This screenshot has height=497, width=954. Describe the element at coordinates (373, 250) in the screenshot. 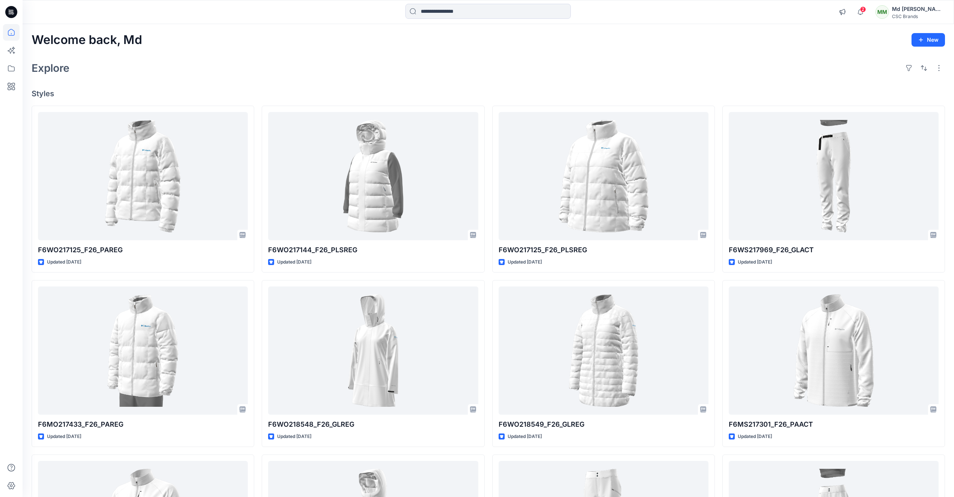

I see `p: F6WO217144_F26_PLSREG` at that location.